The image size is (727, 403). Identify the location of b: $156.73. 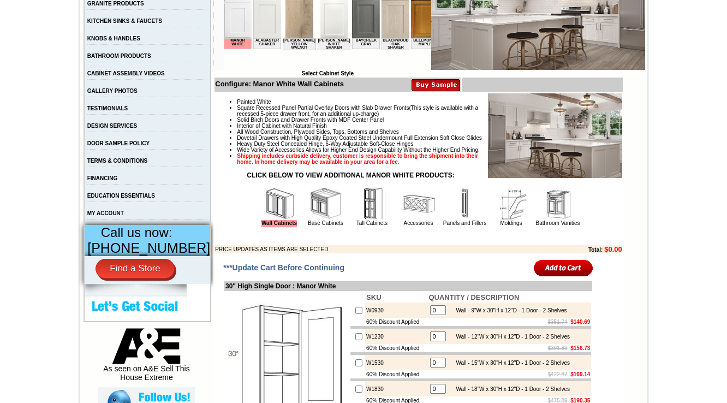
(580, 348).